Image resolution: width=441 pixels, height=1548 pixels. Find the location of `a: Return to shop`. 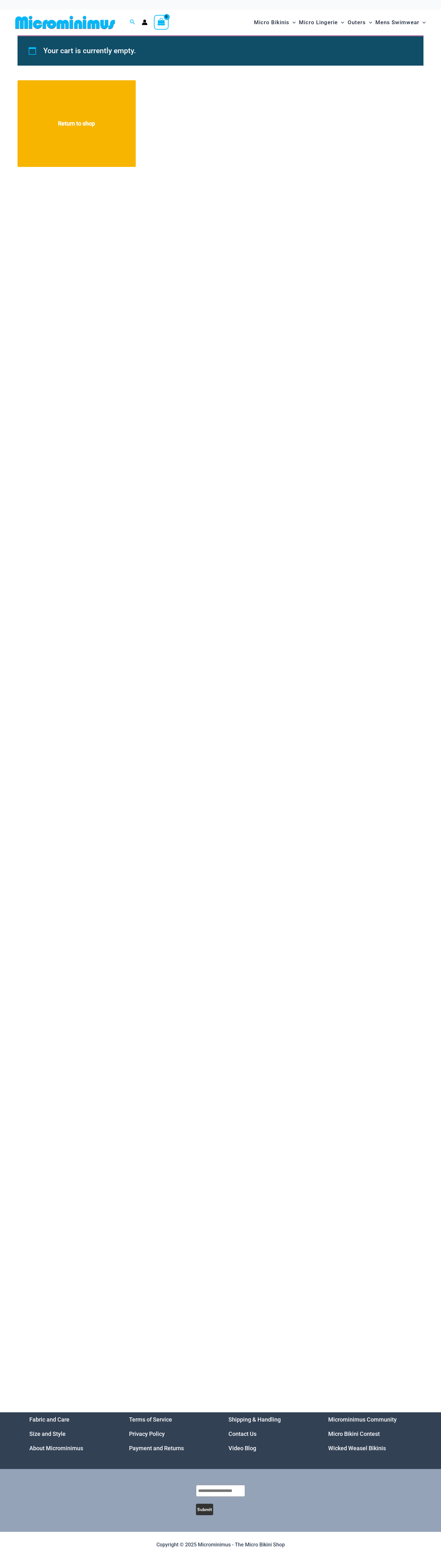

a: Return to shop is located at coordinates (76, 124).